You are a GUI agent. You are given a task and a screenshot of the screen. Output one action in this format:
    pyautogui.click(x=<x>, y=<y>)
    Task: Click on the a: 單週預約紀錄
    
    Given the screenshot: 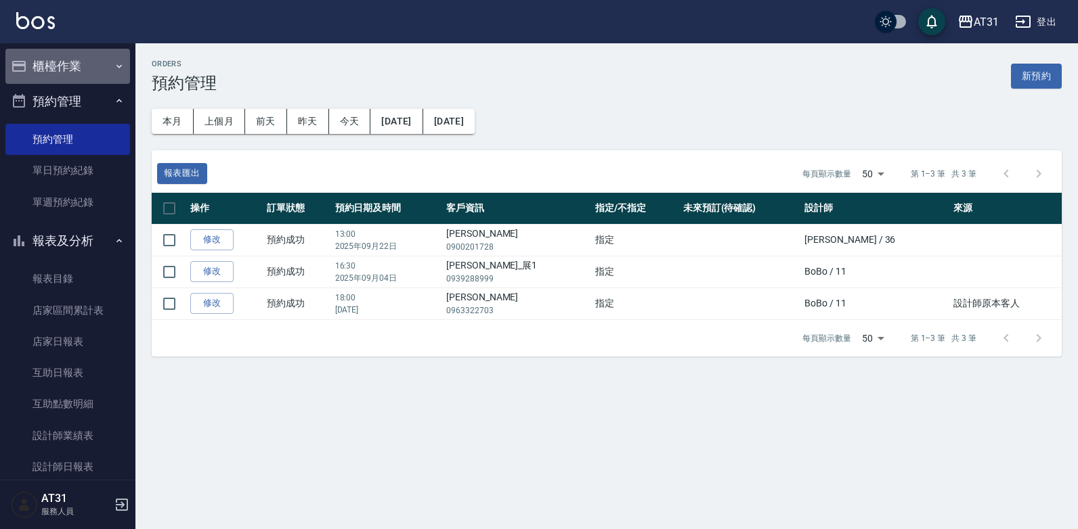 What is the action you would take?
    pyautogui.click(x=68, y=202)
    